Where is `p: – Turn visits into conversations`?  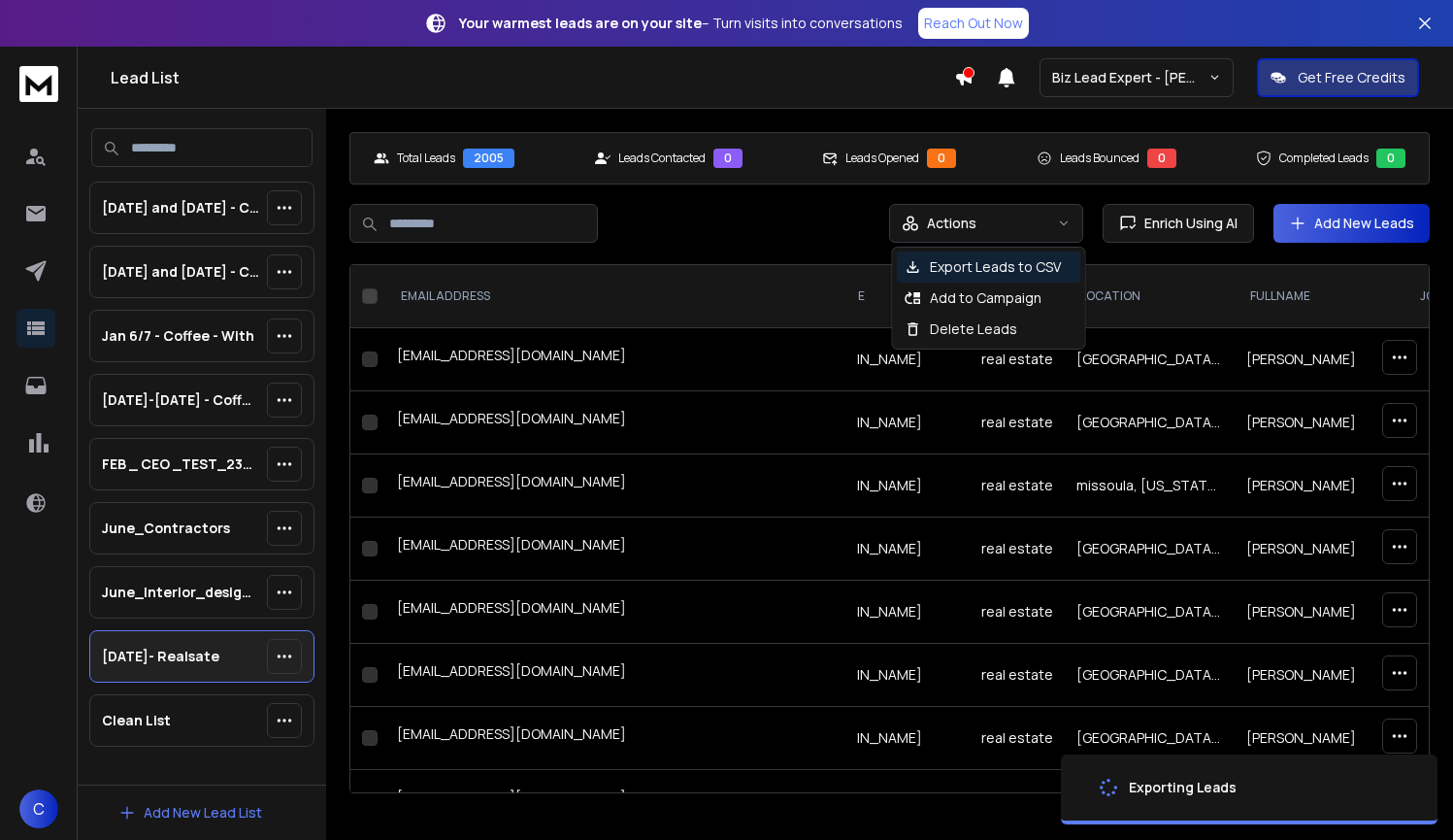
p: – Turn visits into conversations is located at coordinates (681, 23).